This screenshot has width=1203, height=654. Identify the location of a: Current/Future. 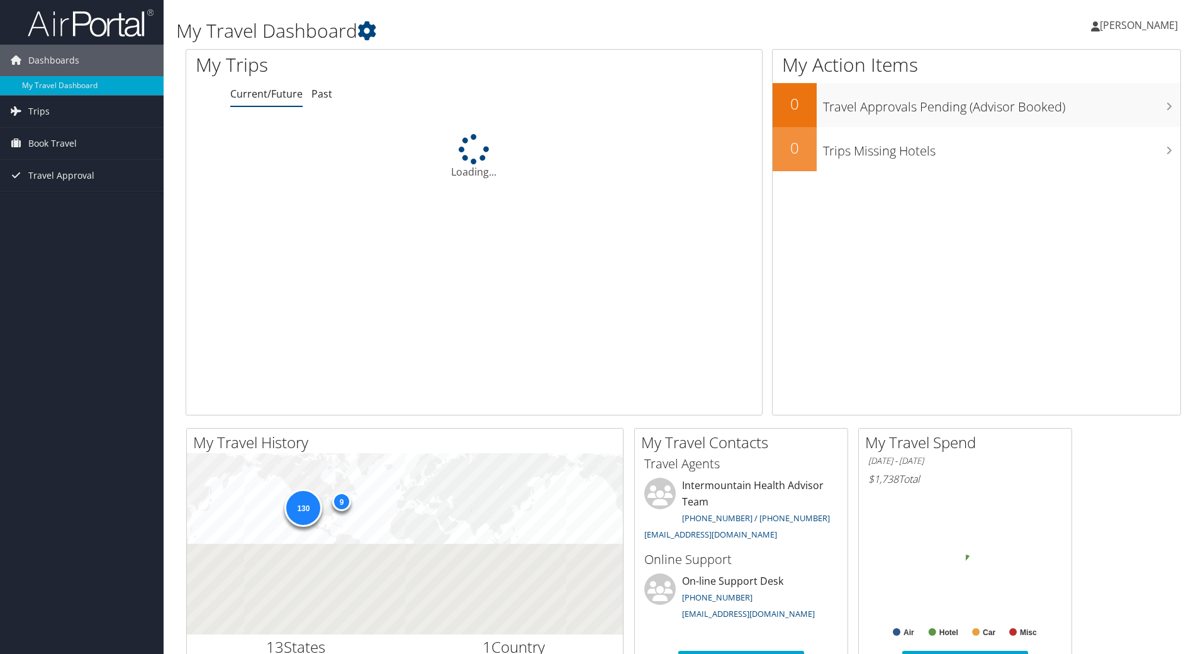
(266, 94).